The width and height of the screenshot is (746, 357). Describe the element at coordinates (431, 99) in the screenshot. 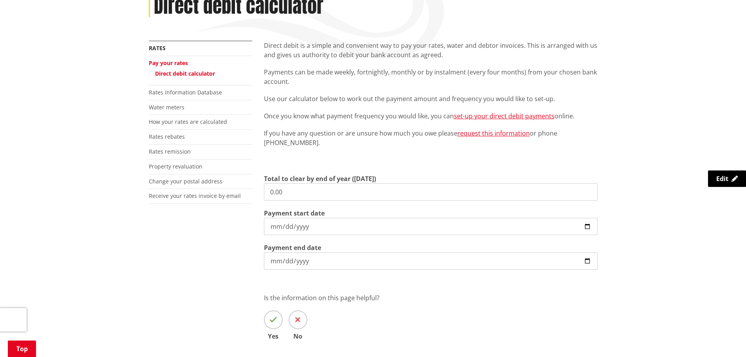

I see `p: Use our calculator below to work out the payment amount and frequency you would like to set-up.` at that location.